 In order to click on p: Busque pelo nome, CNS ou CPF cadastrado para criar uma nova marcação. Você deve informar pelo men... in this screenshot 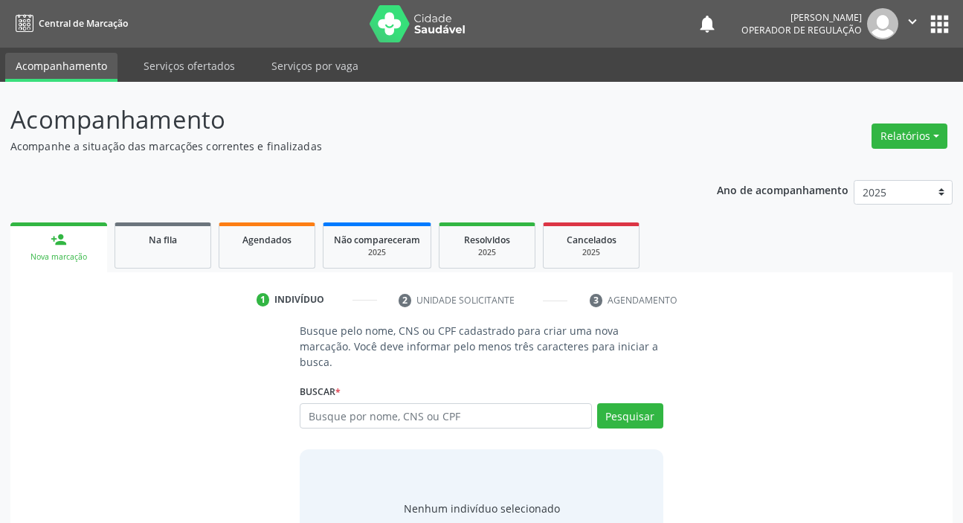, I will do `click(481, 346)`.